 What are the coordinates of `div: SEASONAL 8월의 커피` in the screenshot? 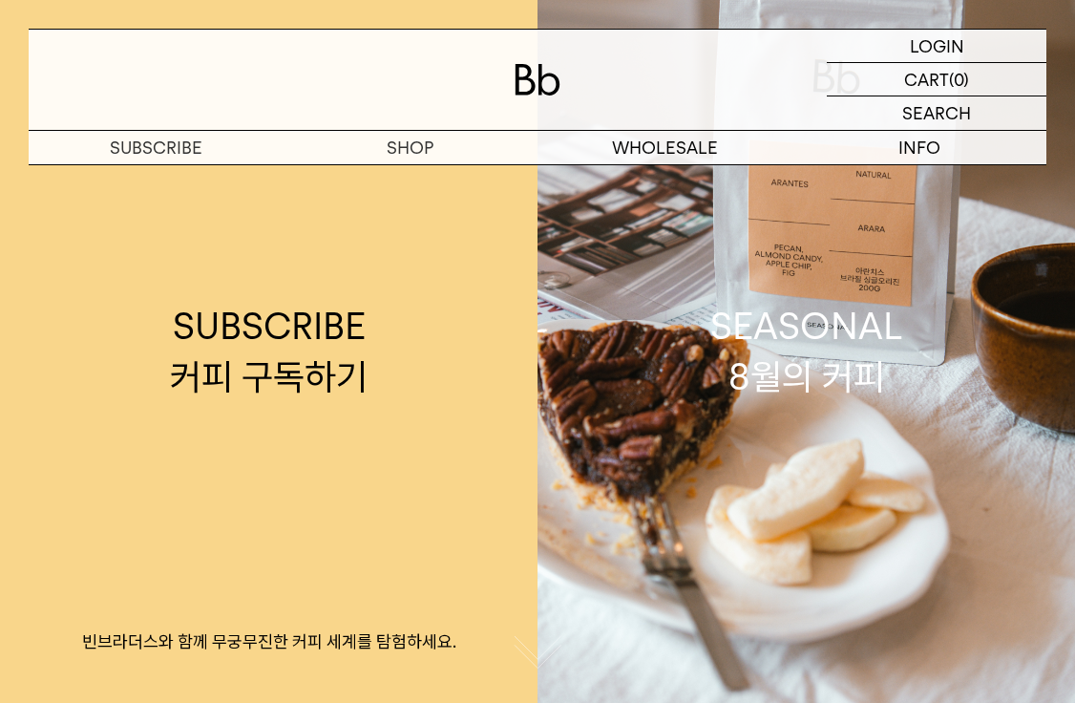 It's located at (807, 351).